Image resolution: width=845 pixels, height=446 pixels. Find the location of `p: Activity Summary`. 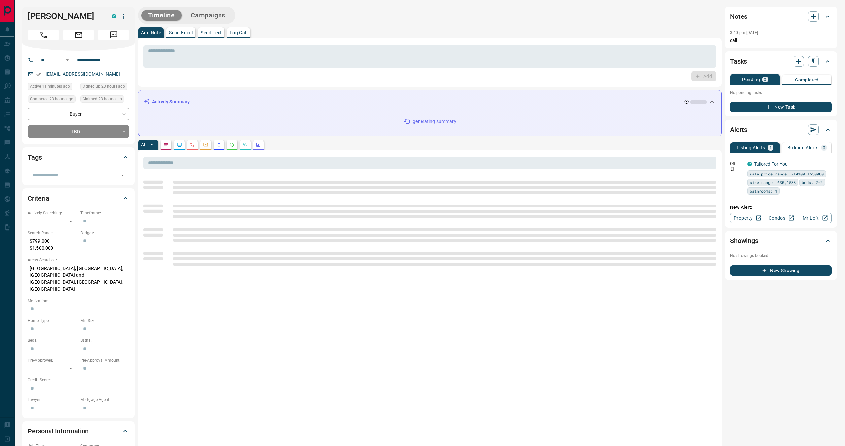

p: Activity Summary is located at coordinates (171, 102).